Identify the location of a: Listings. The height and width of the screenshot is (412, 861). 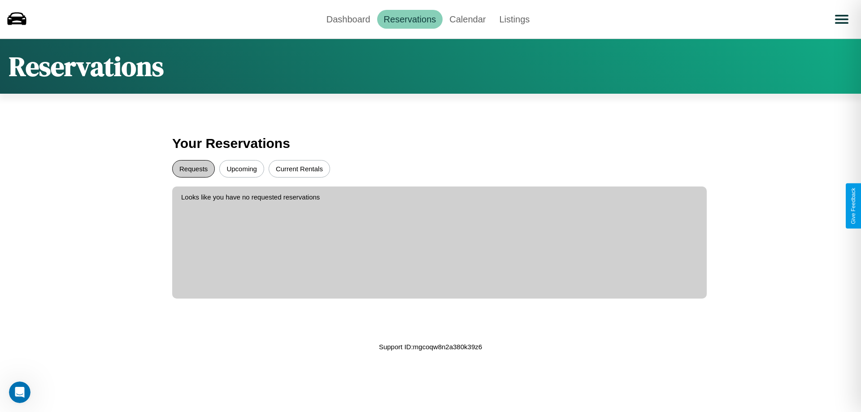
(514, 19).